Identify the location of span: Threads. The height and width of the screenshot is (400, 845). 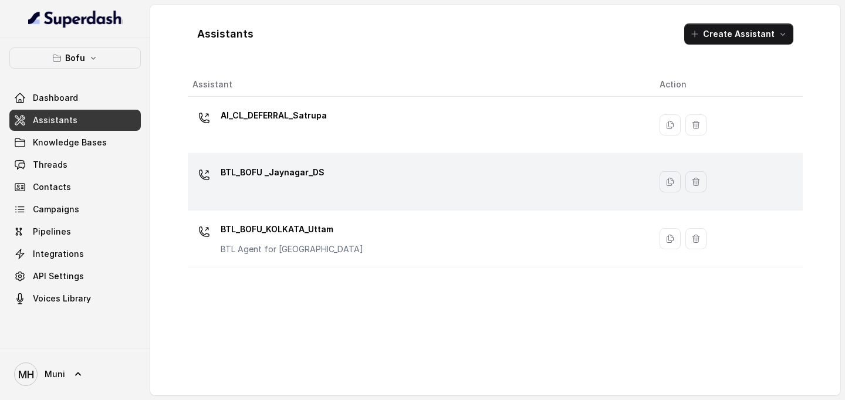
(50, 165).